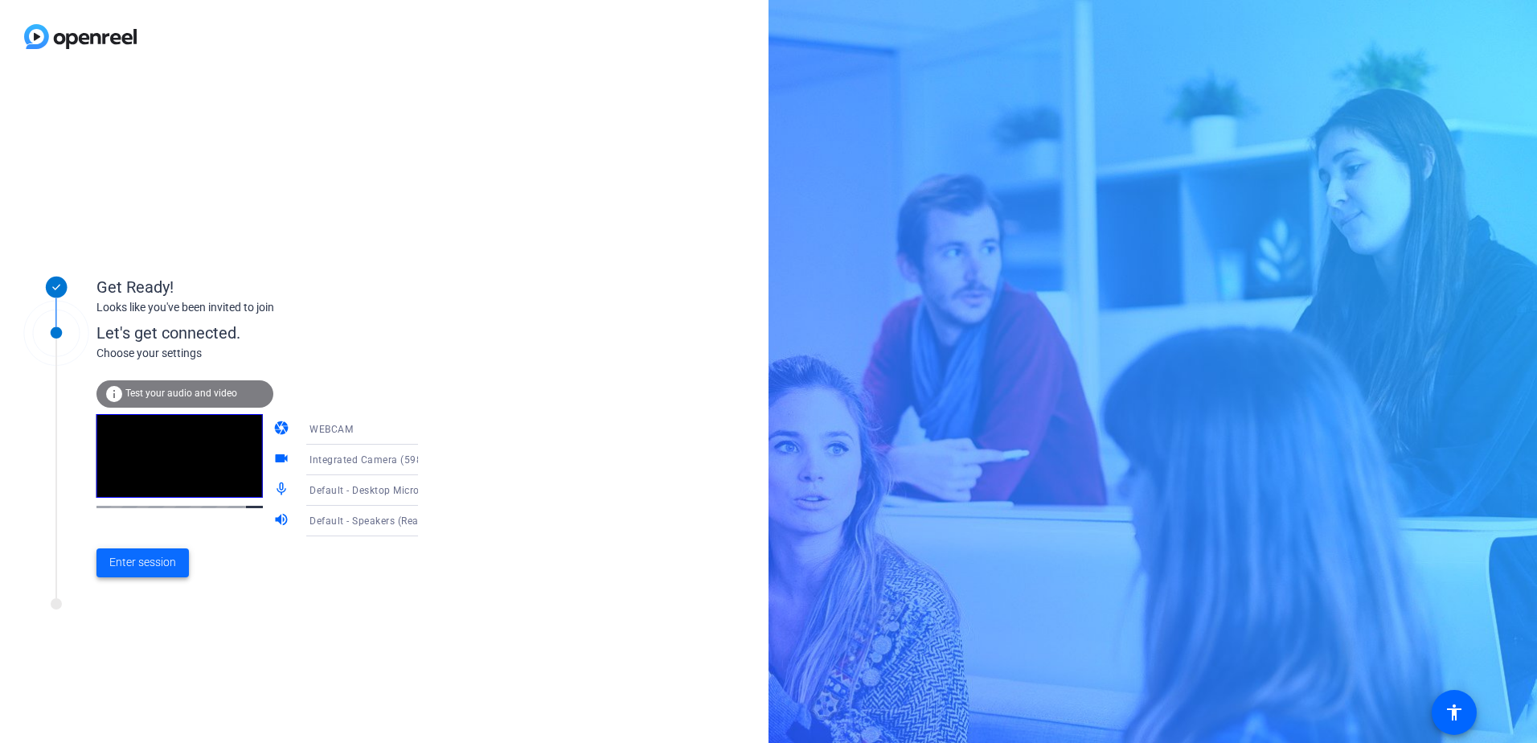 This screenshot has height=743, width=1537. I want to click on div: Let's get connected., so click(273, 333).